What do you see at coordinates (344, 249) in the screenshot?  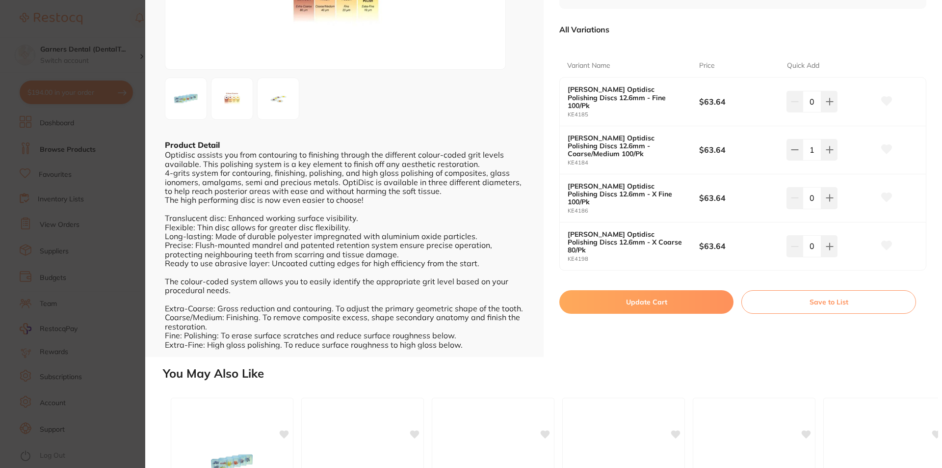 I see `div: Optidisc assists you from contouring to finishing through the different colour-coded grit levels ...` at bounding box center [344, 249].